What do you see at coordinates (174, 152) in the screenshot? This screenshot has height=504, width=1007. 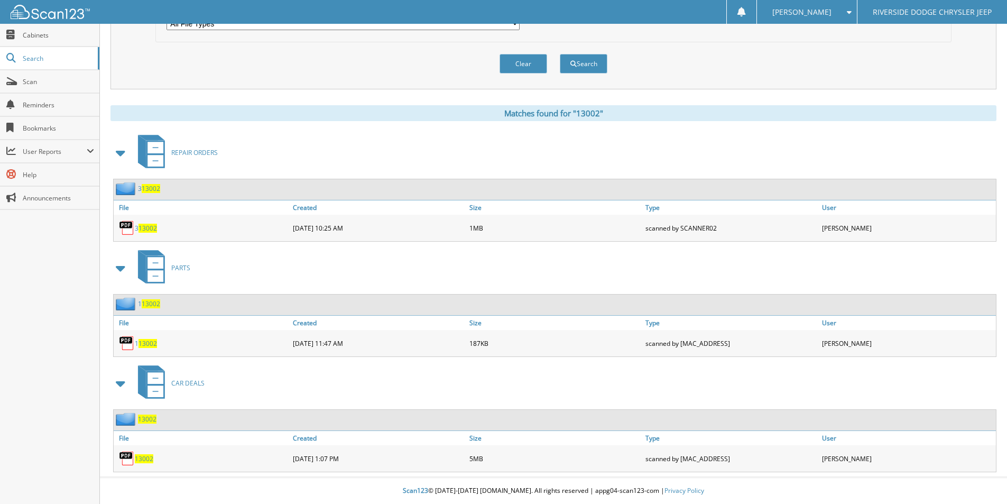 I see `a: REPAIR ORDERS` at bounding box center [174, 152].